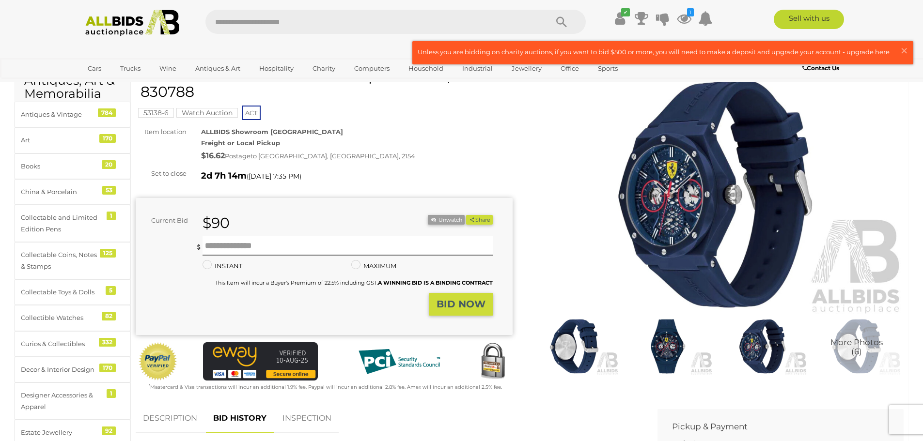  I want to click on span: More Photos (6), so click(857, 347).